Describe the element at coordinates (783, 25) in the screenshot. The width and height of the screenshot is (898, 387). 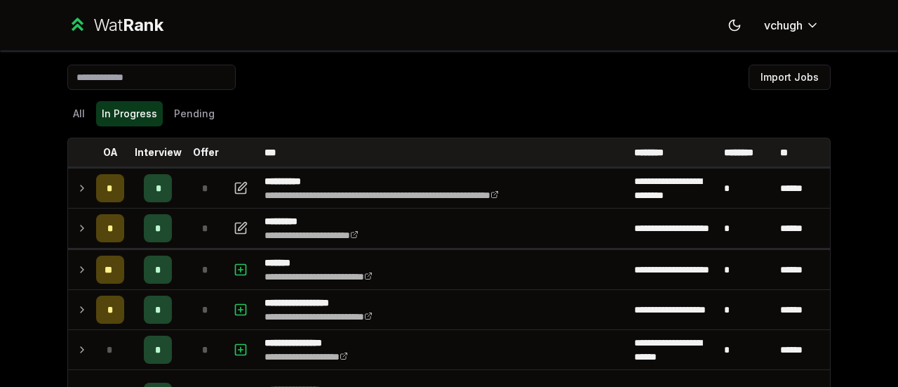
I see `span: vchugh` at that location.